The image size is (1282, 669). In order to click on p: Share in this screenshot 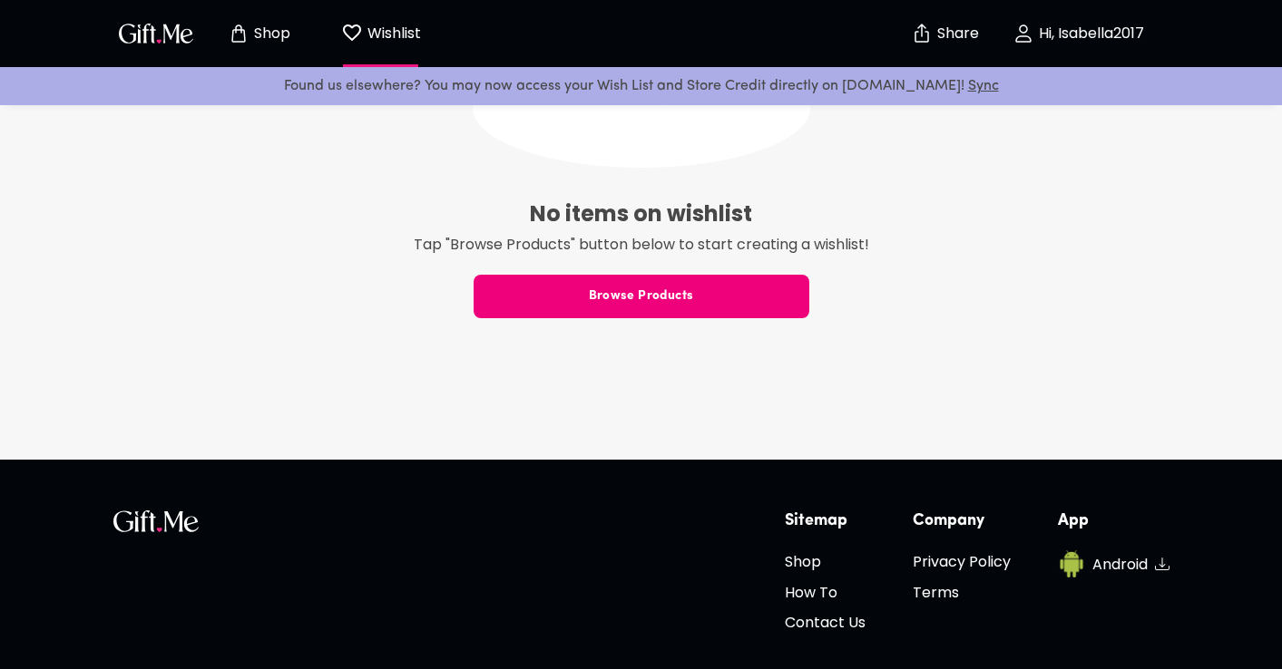, I will do `click(955, 34)`.